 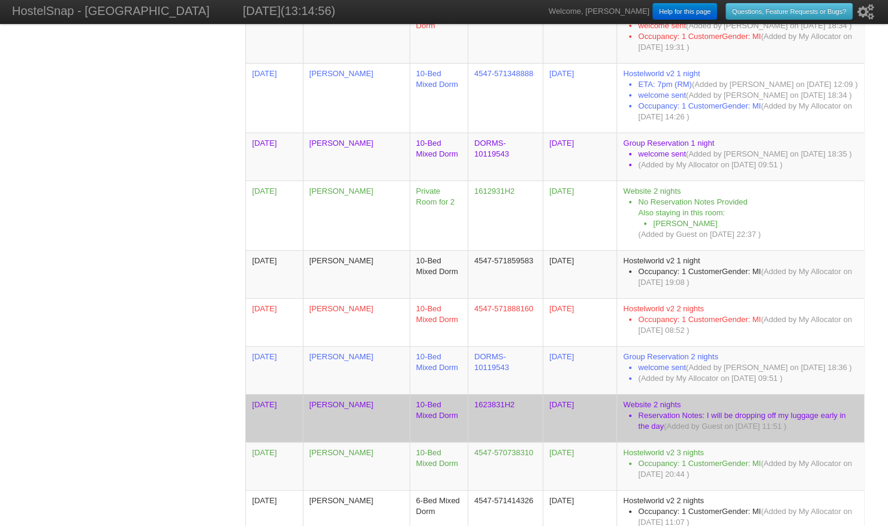 What do you see at coordinates (740, 156) in the screenshot?
I see `td: Group Reservation 1 night` at bounding box center [740, 156].